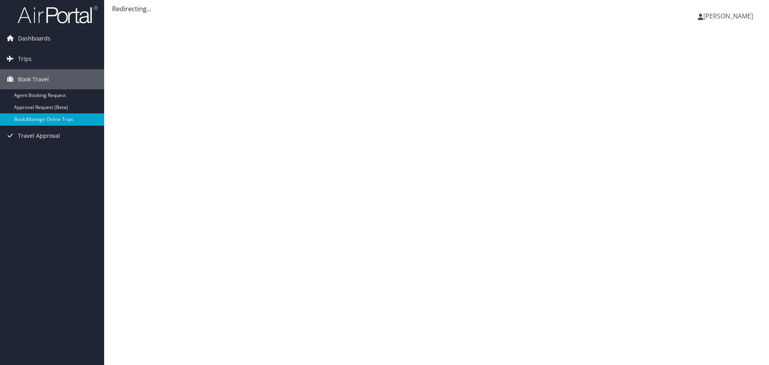 The height and width of the screenshot is (365, 769). I want to click on span: Dashboards, so click(34, 38).